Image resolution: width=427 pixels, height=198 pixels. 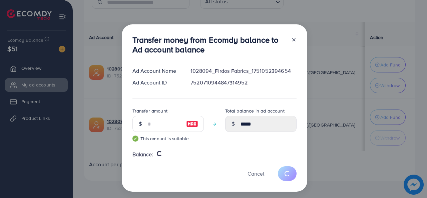 I want to click on img: image, so click(x=192, y=124).